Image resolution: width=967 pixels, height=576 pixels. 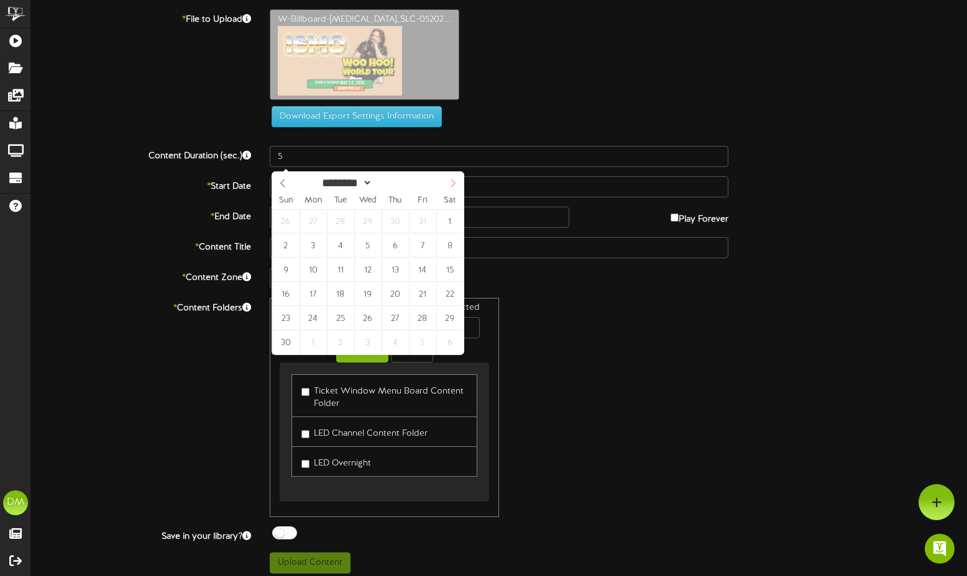 I want to click on span: October 31, 2025, so click(x=422, y=221).